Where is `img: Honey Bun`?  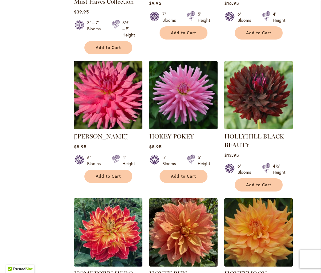
img: Honey Bun is located at coordinates (183, 233).